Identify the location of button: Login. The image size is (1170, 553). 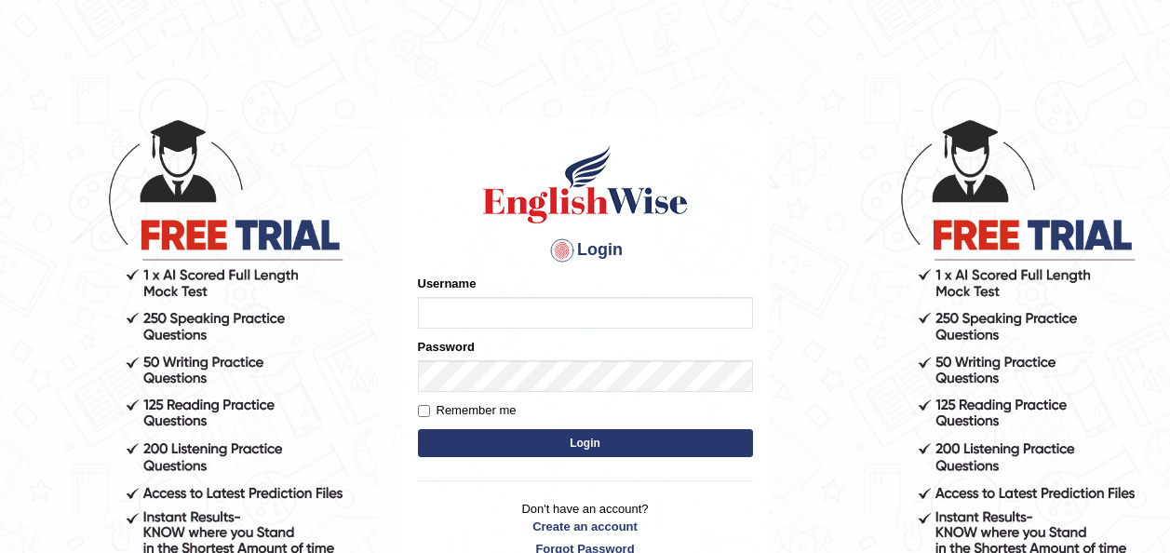
(586, 443).